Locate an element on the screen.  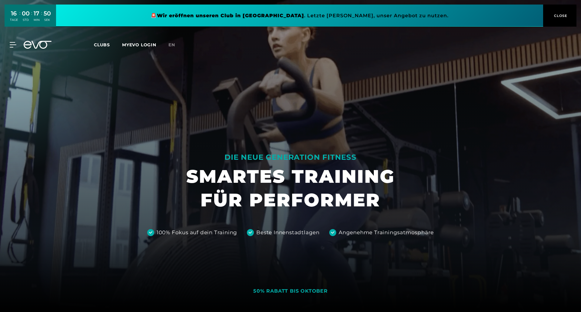
div: 100% Fokus auf dein Training is located at coordinates (197, 233).